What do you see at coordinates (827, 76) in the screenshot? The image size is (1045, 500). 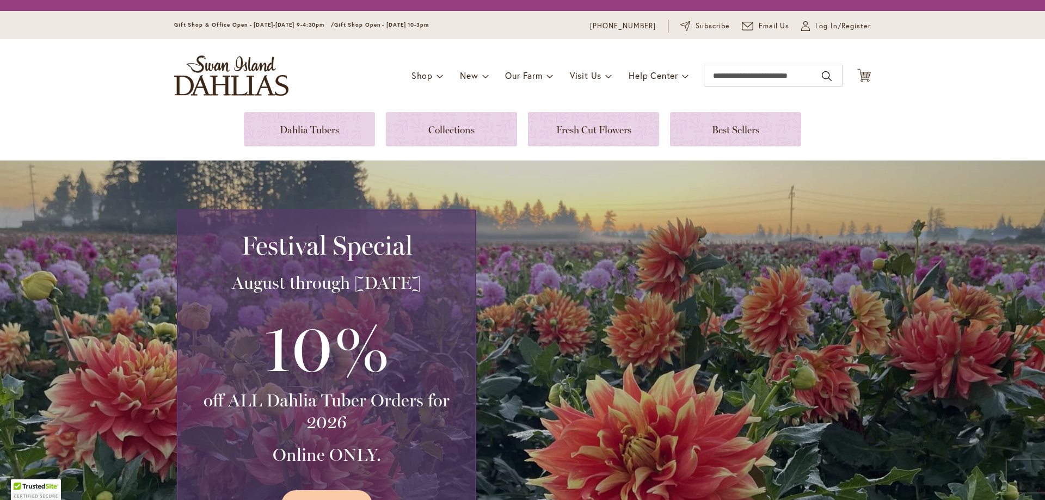 I see `button: Search` at bounding box center [827, 76].